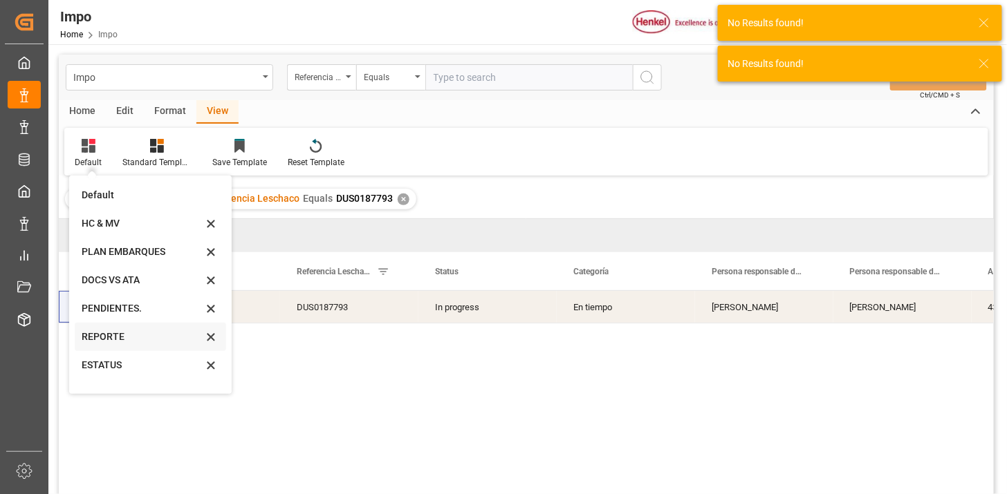 Image resolution: width=1007 pixels, height=494 pixels. Describe the element at coordinates (691, 22) in the screenshot. I see `img: Henkel%20logo.jpg_1689854090.jpg` at that location.